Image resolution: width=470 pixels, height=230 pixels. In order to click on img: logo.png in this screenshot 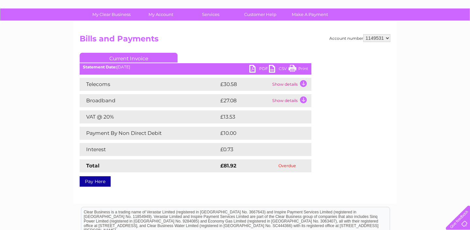, I will do `click(33, 27)`.